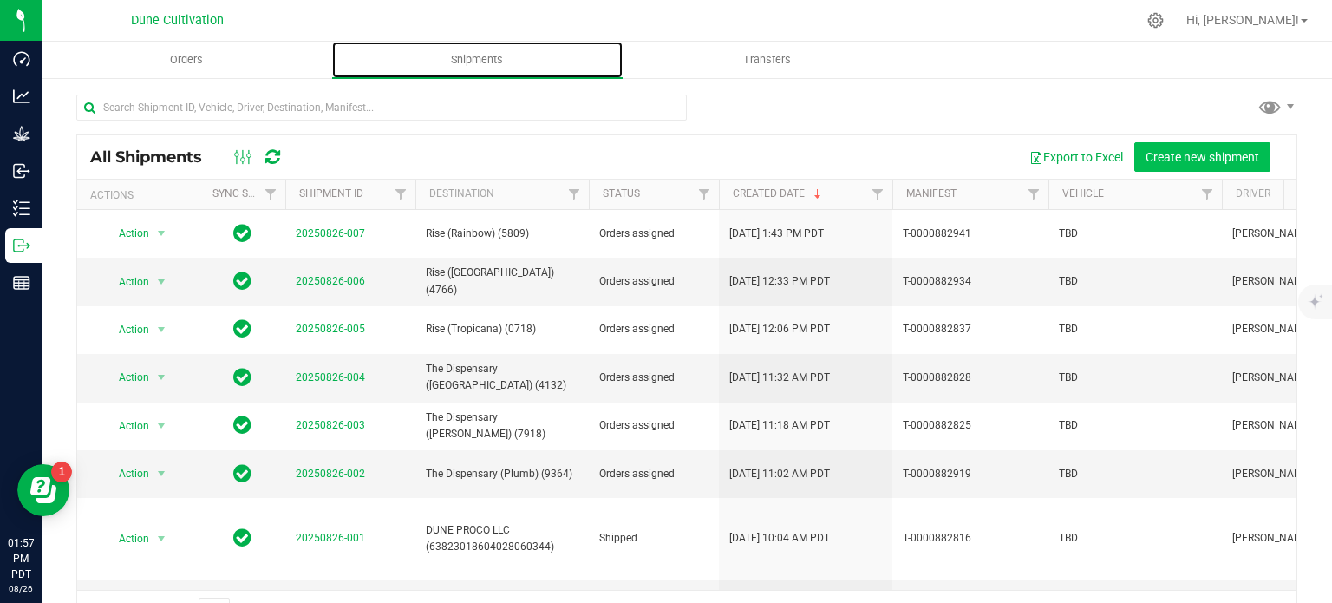 The image size is (1332, 603). What do you see at coordinates (970, 329) in the screenshot?
I see `span: T-0000882837` at bounding box center [970, 329].